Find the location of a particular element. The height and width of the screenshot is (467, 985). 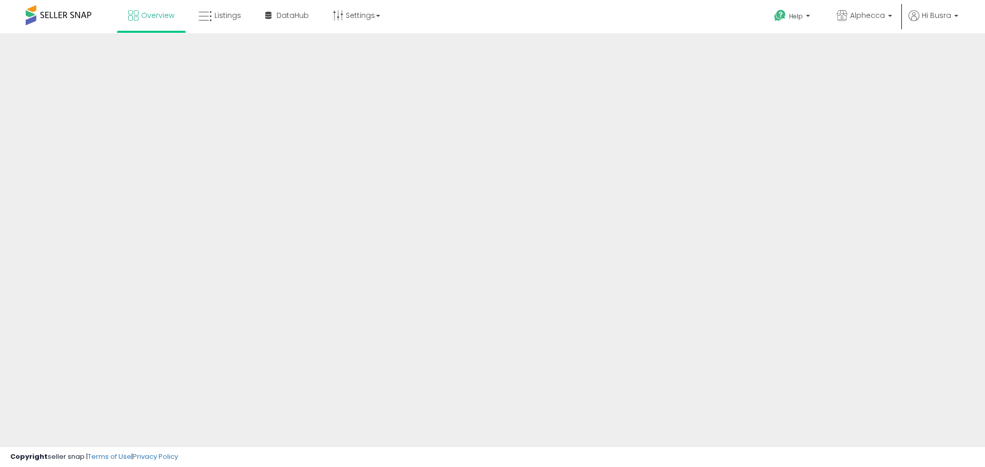

span: Listings is located at coordinates (228, 15).